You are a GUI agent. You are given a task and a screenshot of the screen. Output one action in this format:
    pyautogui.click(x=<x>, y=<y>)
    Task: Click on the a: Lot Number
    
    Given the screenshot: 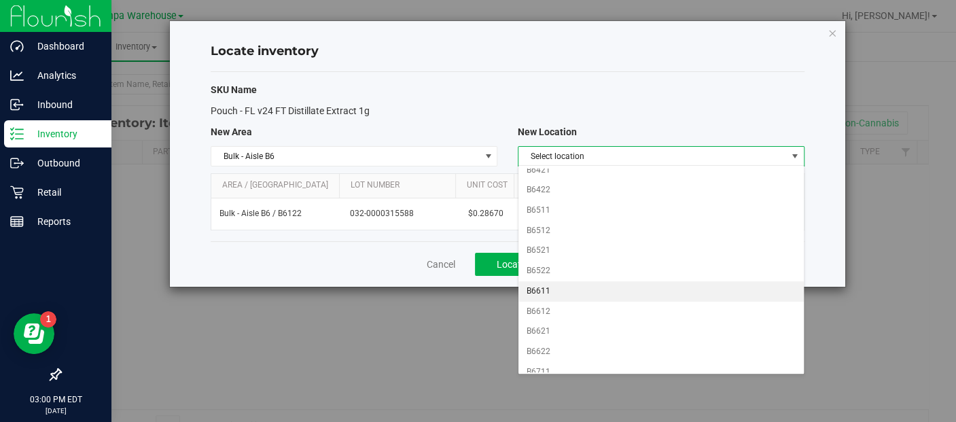 What is the action you would take?
    pyautogui.click(x=400, y=185)
    